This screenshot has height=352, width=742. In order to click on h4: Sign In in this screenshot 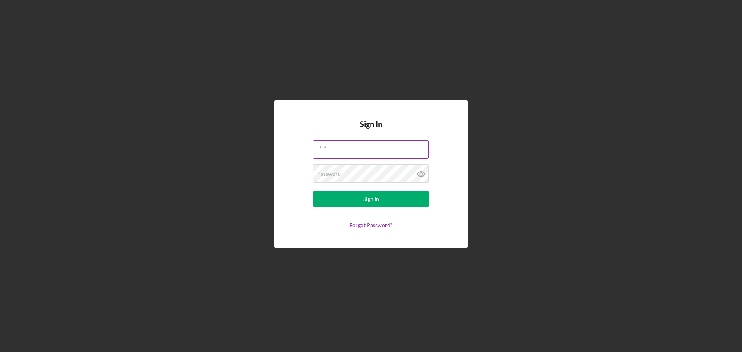, I will do `click(371, 130)`.